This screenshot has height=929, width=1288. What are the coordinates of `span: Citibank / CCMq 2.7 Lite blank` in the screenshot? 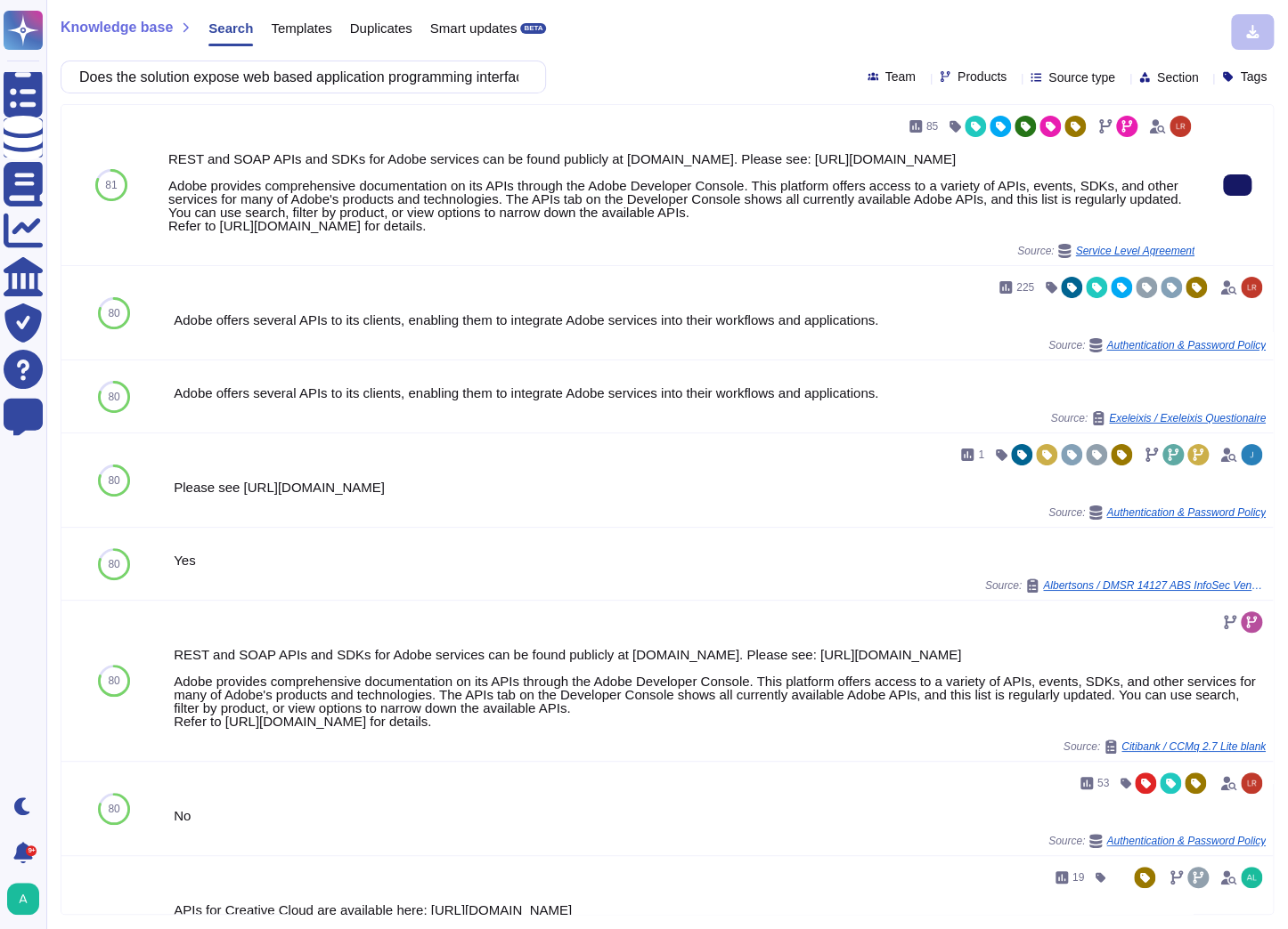 It's located at (1193, 746).